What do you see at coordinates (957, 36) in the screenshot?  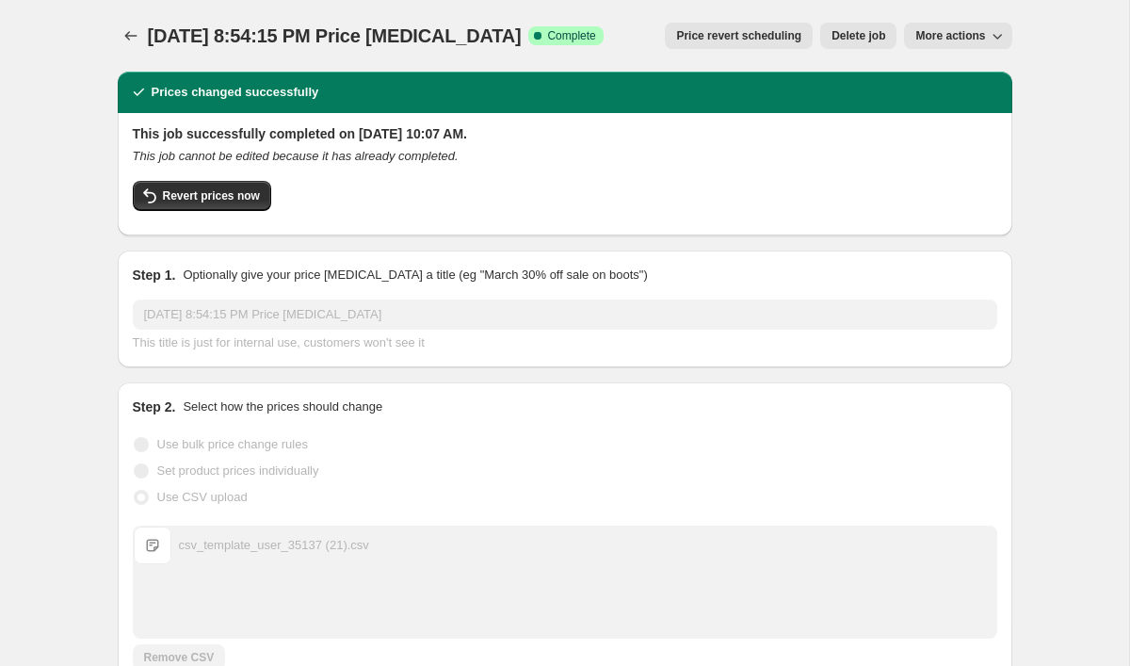 I see `button: More actions` at bounding box center [957, 36].